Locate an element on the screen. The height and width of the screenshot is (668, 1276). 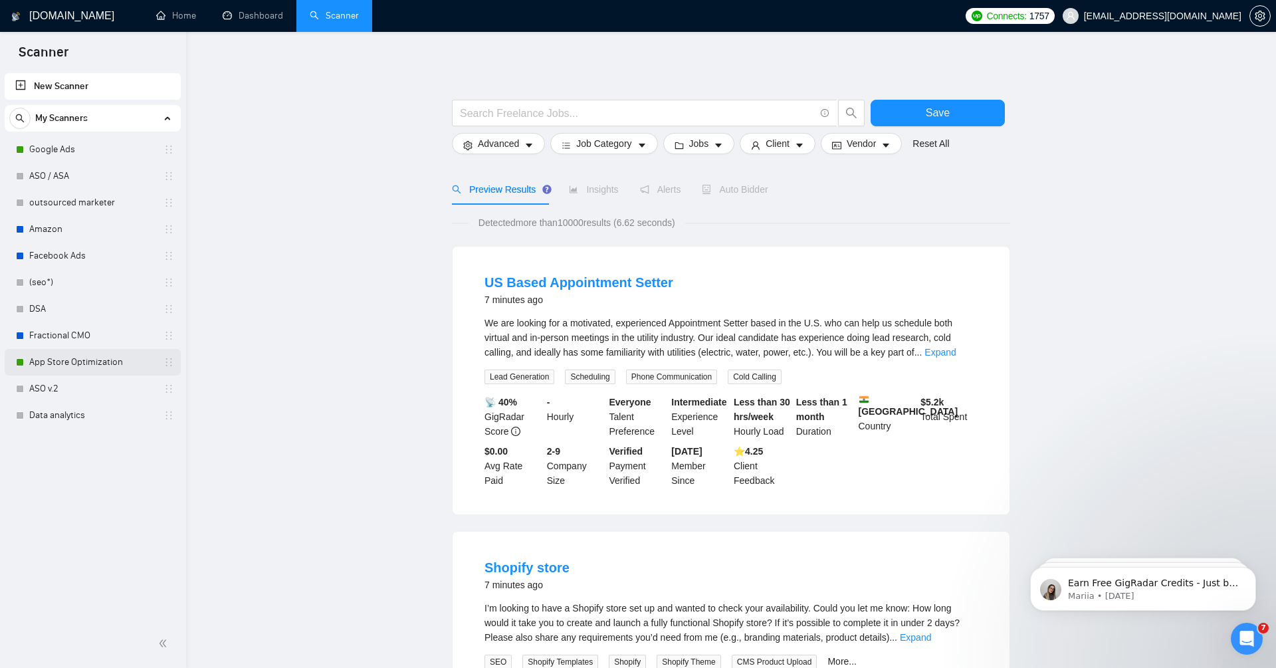
a: DSA is located at coordinates (92, 309).